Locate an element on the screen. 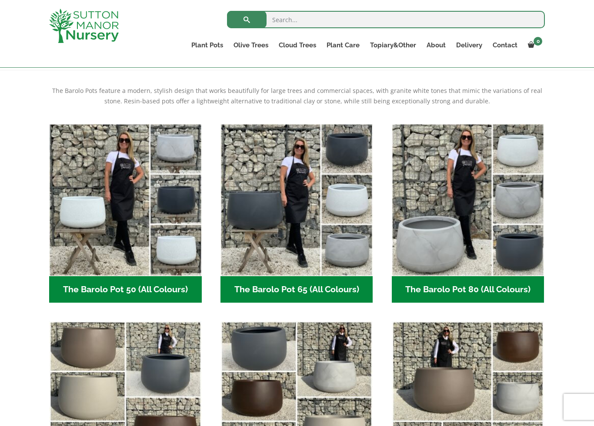 This screenshot has width=594, height=426. a: Visit product category The Barolo Pot 50 (All Colours) is located at coordinates (125, 213).